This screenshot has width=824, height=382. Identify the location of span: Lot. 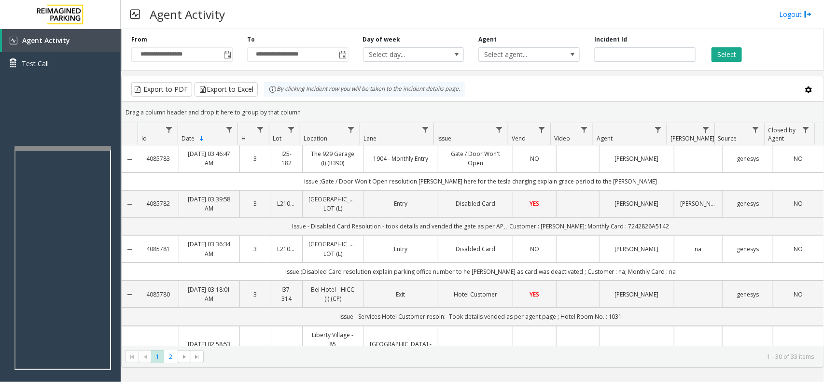
(277, 138).